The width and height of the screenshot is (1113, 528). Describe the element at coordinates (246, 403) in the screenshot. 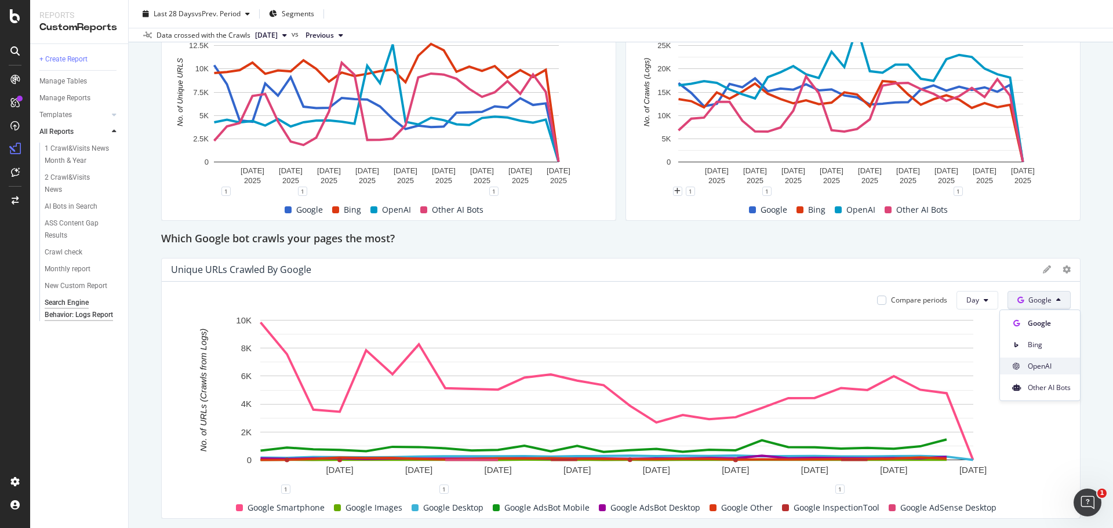

I see `text: 4K` at that location.